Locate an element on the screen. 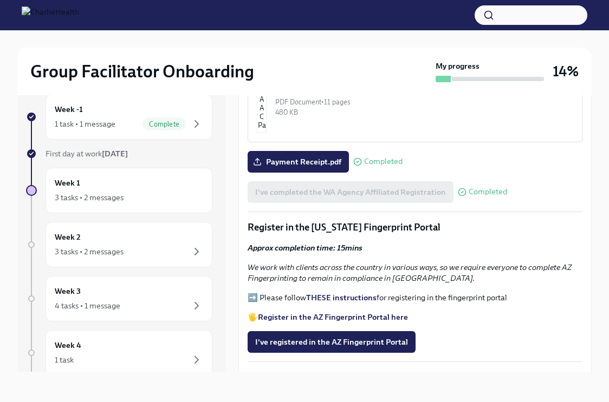  h6: Week 1 is located at coordinates (67, 183).